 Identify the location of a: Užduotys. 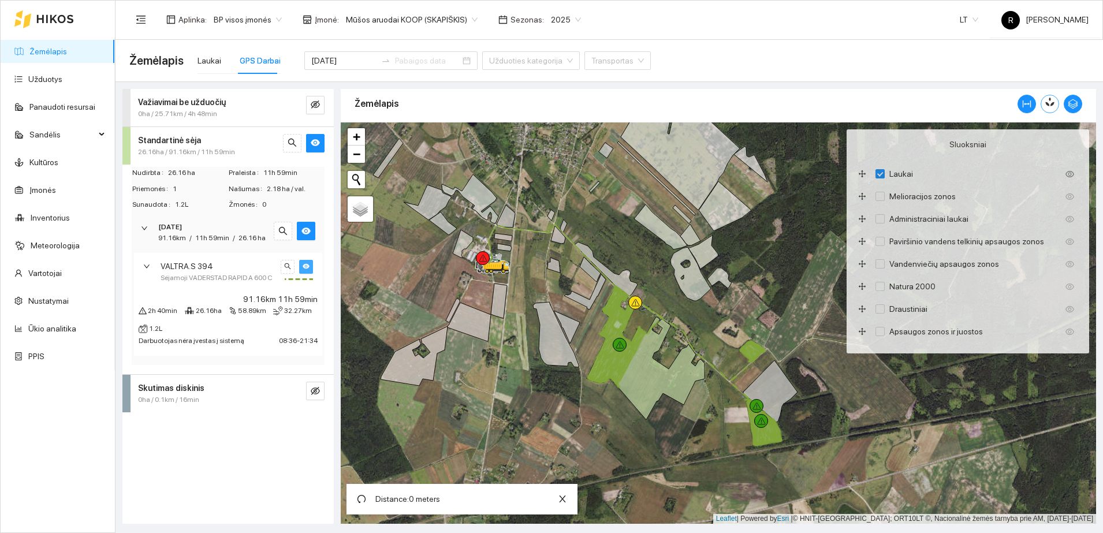
(45, 79).